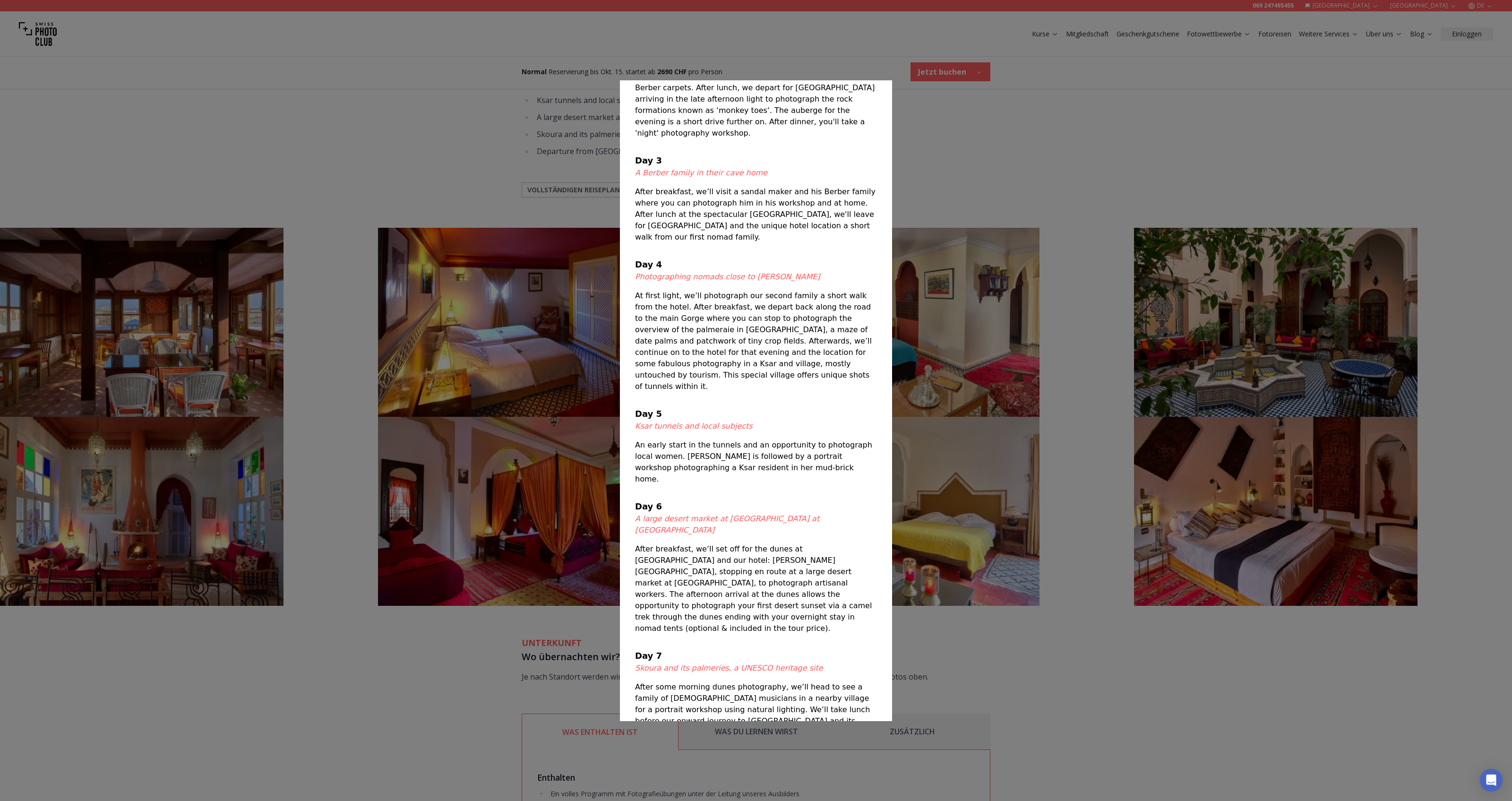 This screenshot has width=1512, height=801. I want to click on h5: A Berber family in their cave home, so click(756, 173).